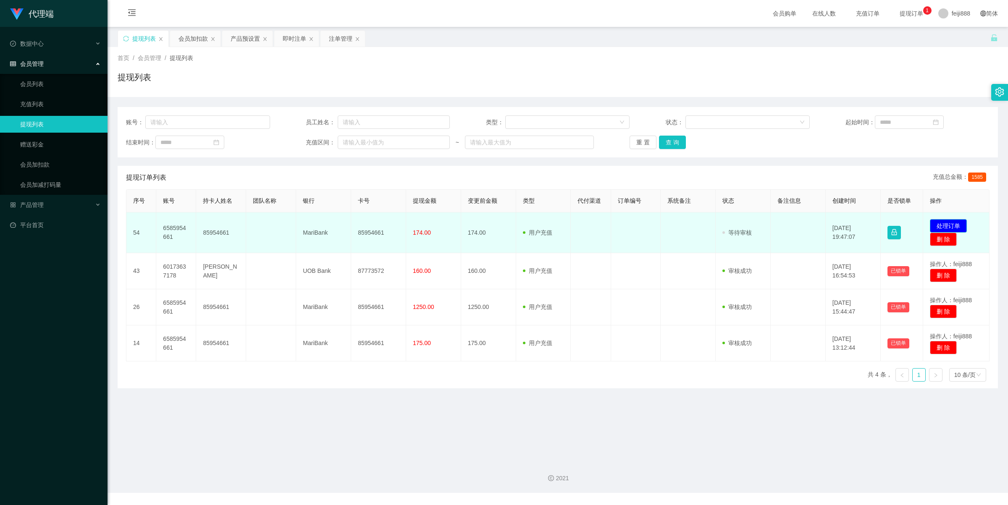 The width and height of the screenshot is (1008, 505). Describe the element at coordinates (27, 44) in the screenshot. I see `span: 数据中心` at that location.